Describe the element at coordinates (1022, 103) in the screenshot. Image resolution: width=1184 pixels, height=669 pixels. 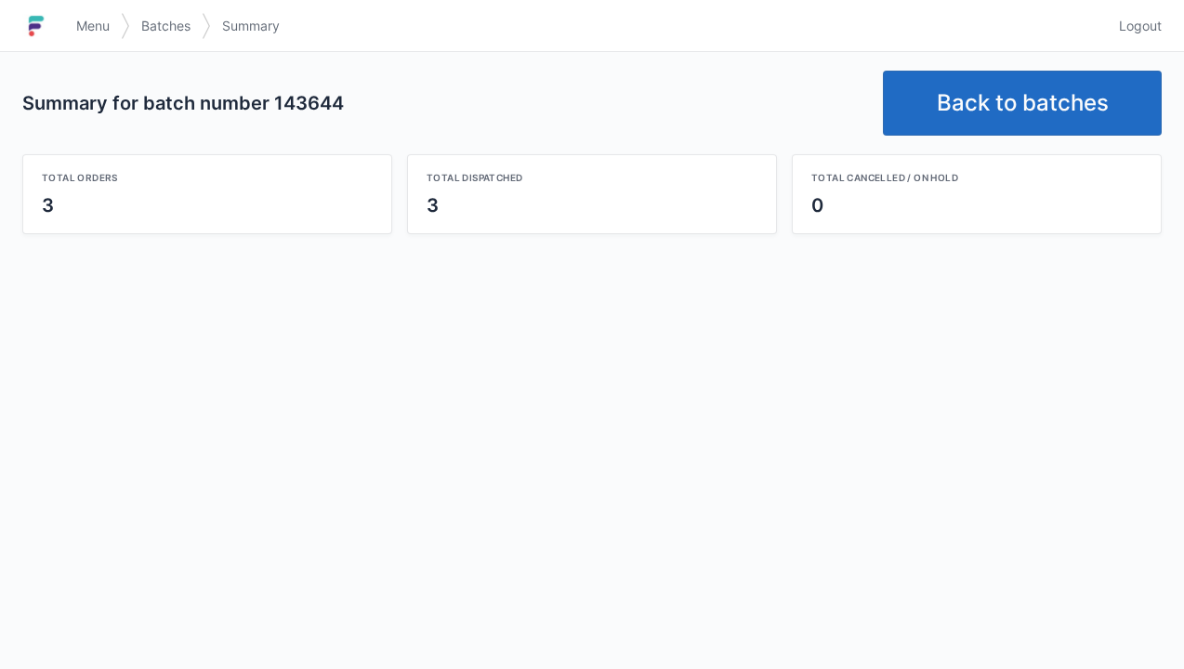
I see `a: Back to batches` at that location.